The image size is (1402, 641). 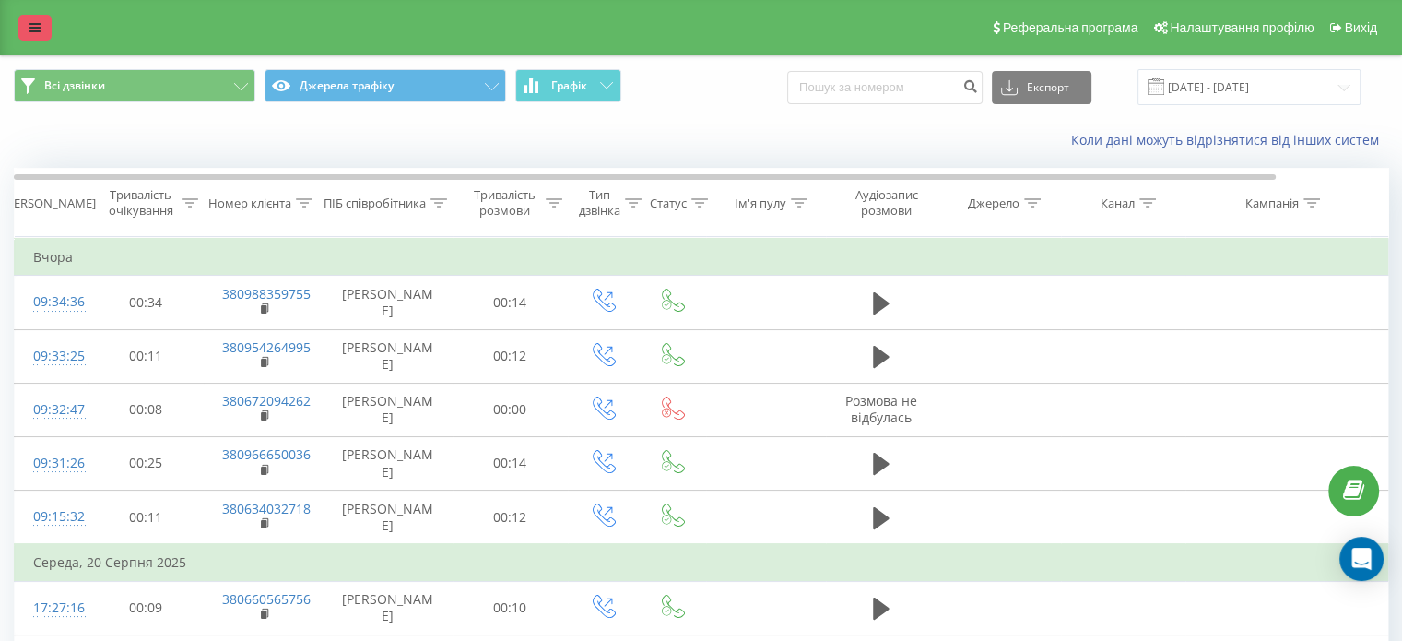 I want to click on span: Вихід, so click(x=1360, y=28).